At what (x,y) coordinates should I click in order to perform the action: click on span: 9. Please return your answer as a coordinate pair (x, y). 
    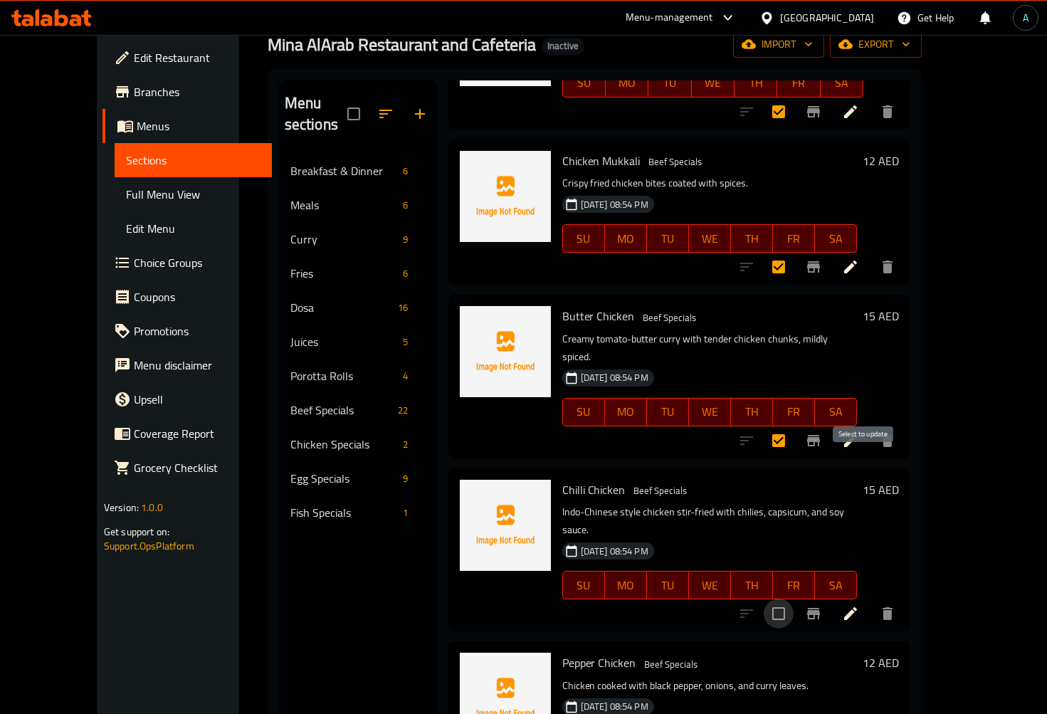
    Looking at the image, I should click on (405, 478).